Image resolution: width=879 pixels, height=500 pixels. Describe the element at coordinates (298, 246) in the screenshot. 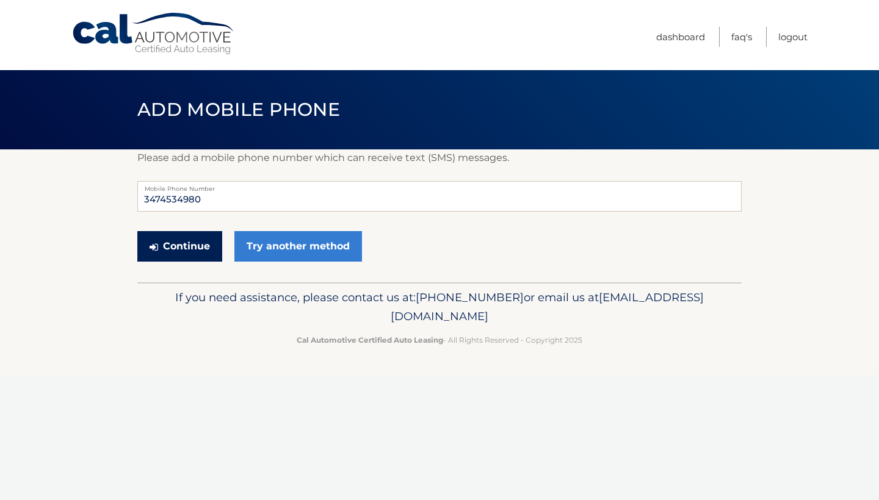

I see `a: Try another method` at that location.